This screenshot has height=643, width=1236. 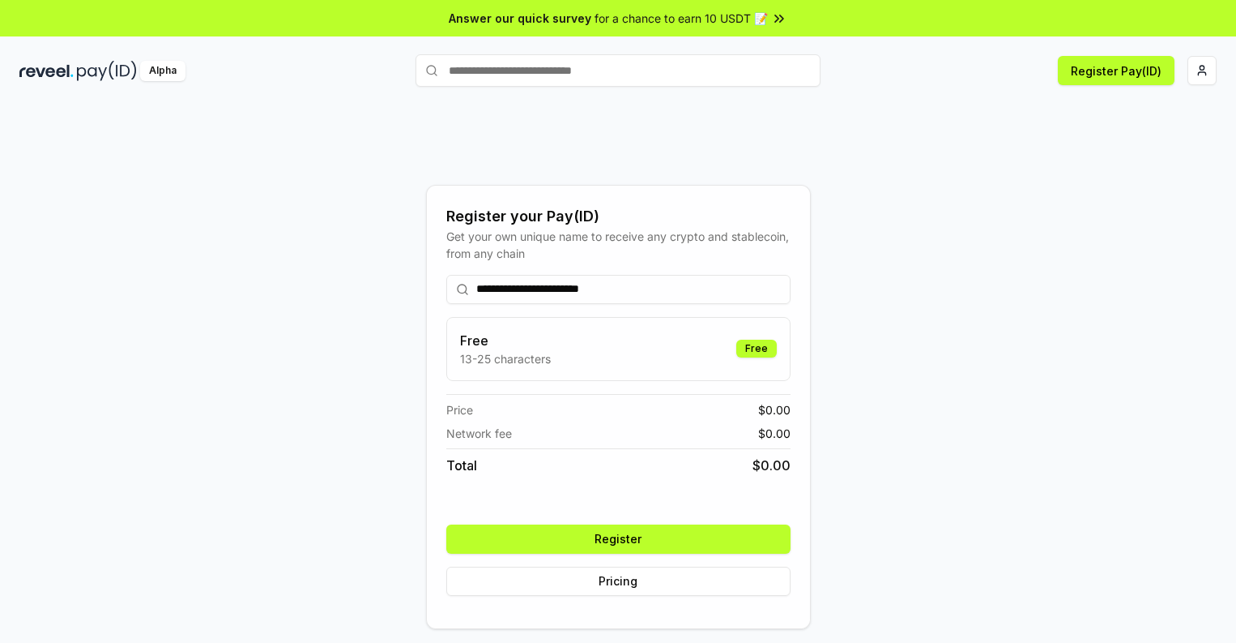 I want to click on span: Answer our quick survey, so click(x=520, y=18).